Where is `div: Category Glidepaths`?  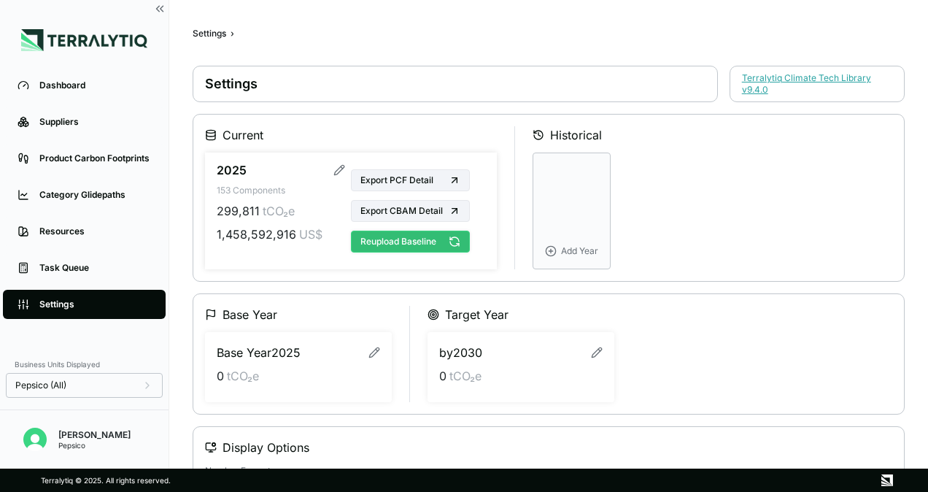 div: Category Glidepaths is located at coordinates (95, 195).